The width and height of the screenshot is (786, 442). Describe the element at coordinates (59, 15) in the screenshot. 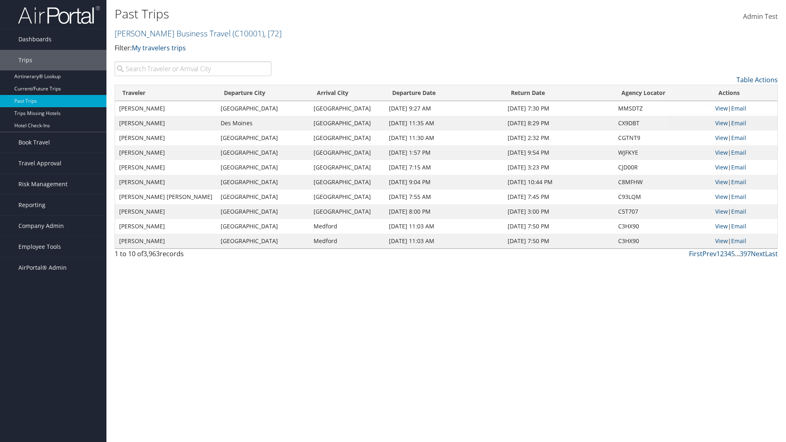

I see `img: airportal-logo.png` at that location.